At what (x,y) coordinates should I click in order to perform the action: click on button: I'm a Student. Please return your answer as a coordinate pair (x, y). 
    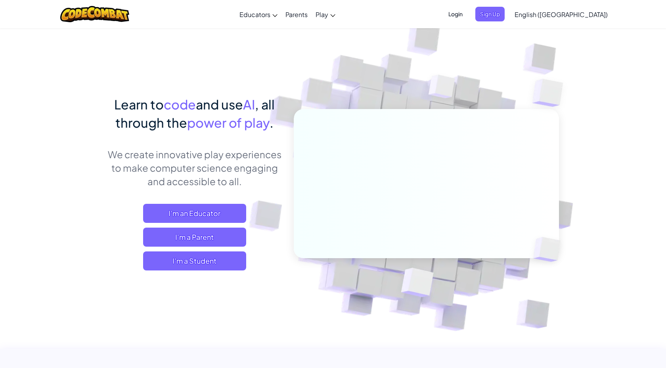
    Looking at the image, I should click on (195, 261).